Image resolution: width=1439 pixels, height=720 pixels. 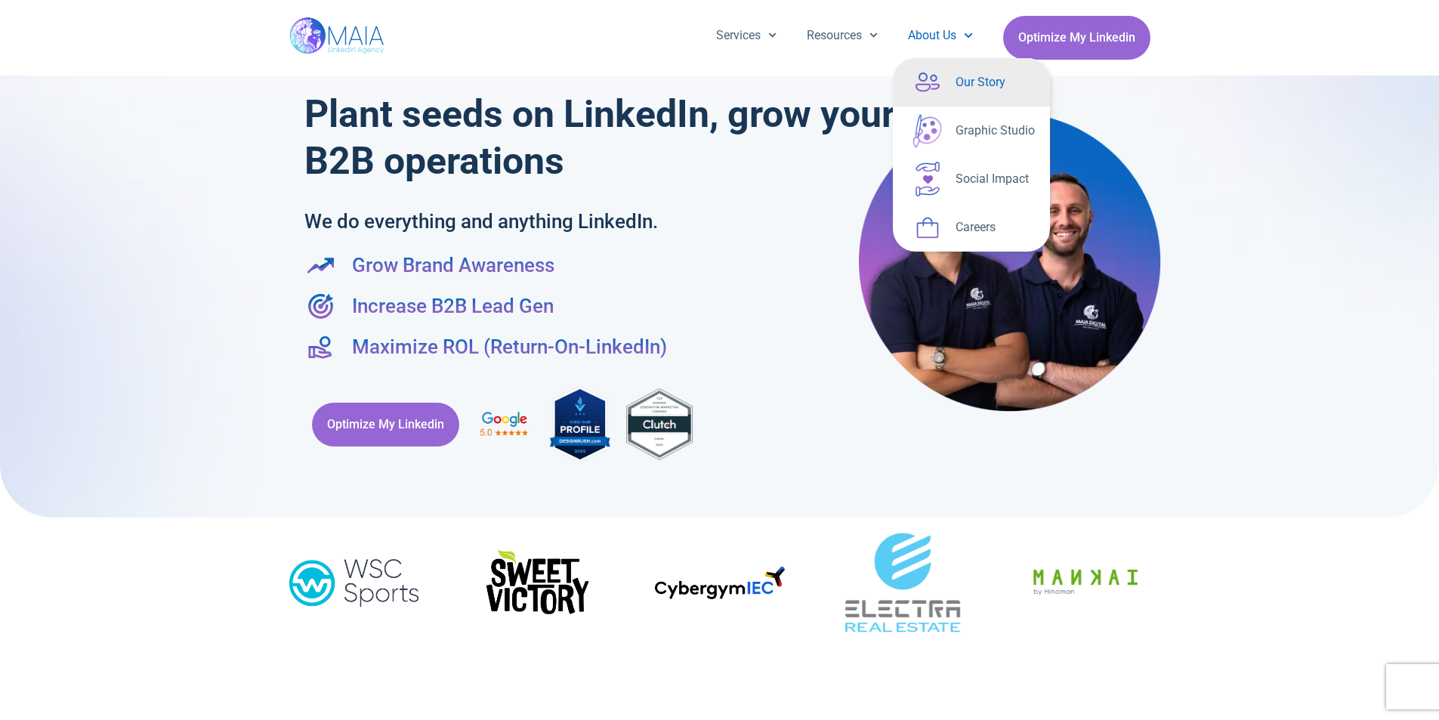 I want to click on div: 16 / 19, so click(x=720, y=585).